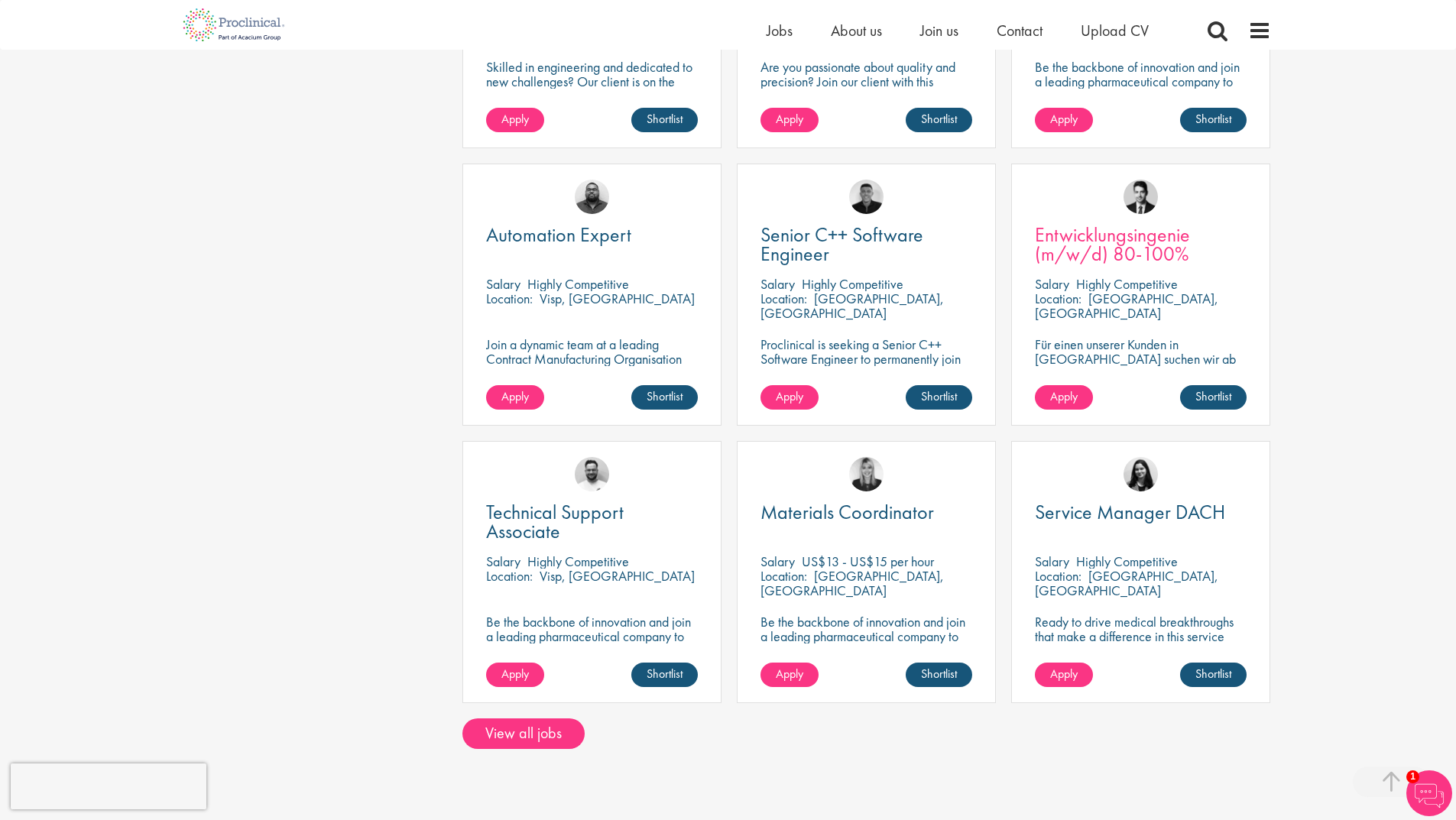 The height and width of the screenshot is (820, 1456). What do you see at coordinates (1019, 30) in the screenshot?
I see `a: Contact` at bounding box center [1019, 30].